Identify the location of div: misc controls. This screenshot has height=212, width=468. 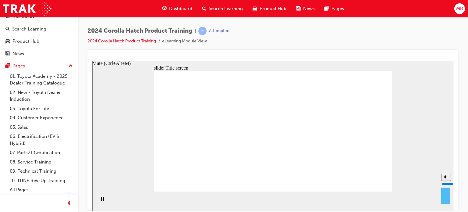
(352, 140).